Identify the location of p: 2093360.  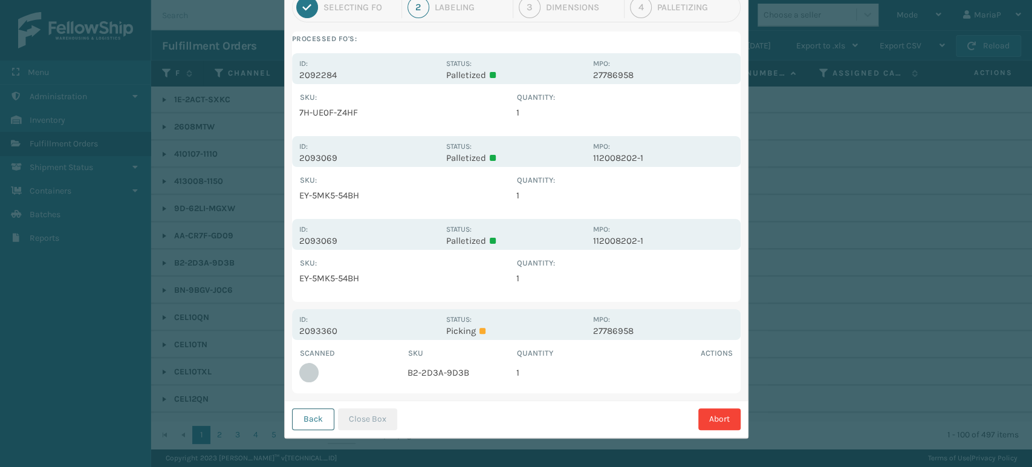
(369, 331).